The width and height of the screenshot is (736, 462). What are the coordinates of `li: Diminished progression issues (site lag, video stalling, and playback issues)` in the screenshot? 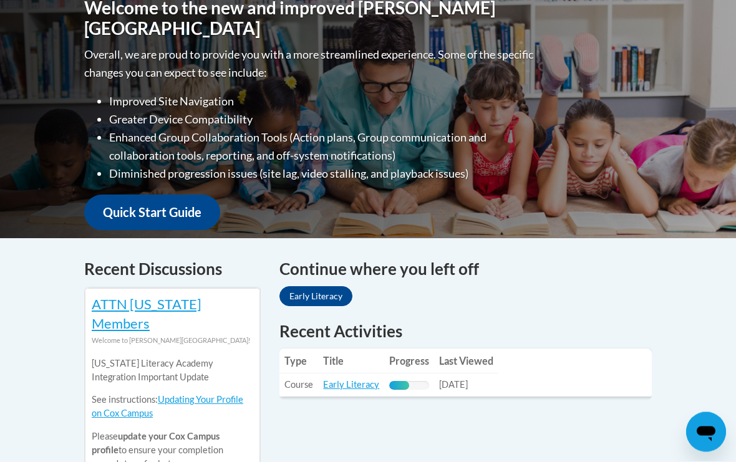 It's located at (323, 174).